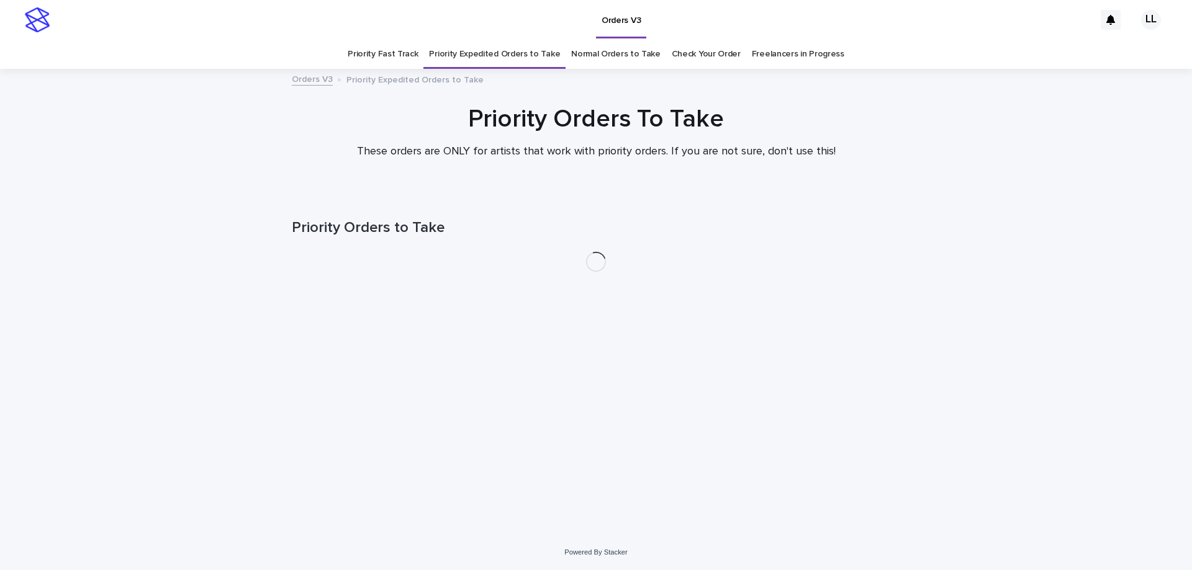 Image resolution: width=1192 pixels, height=570 pixels. What do you see at coordinates (37, 20) in the screenshot?
I see `img: stacker-logo-s-only.png` at bounding box center [37, 20].